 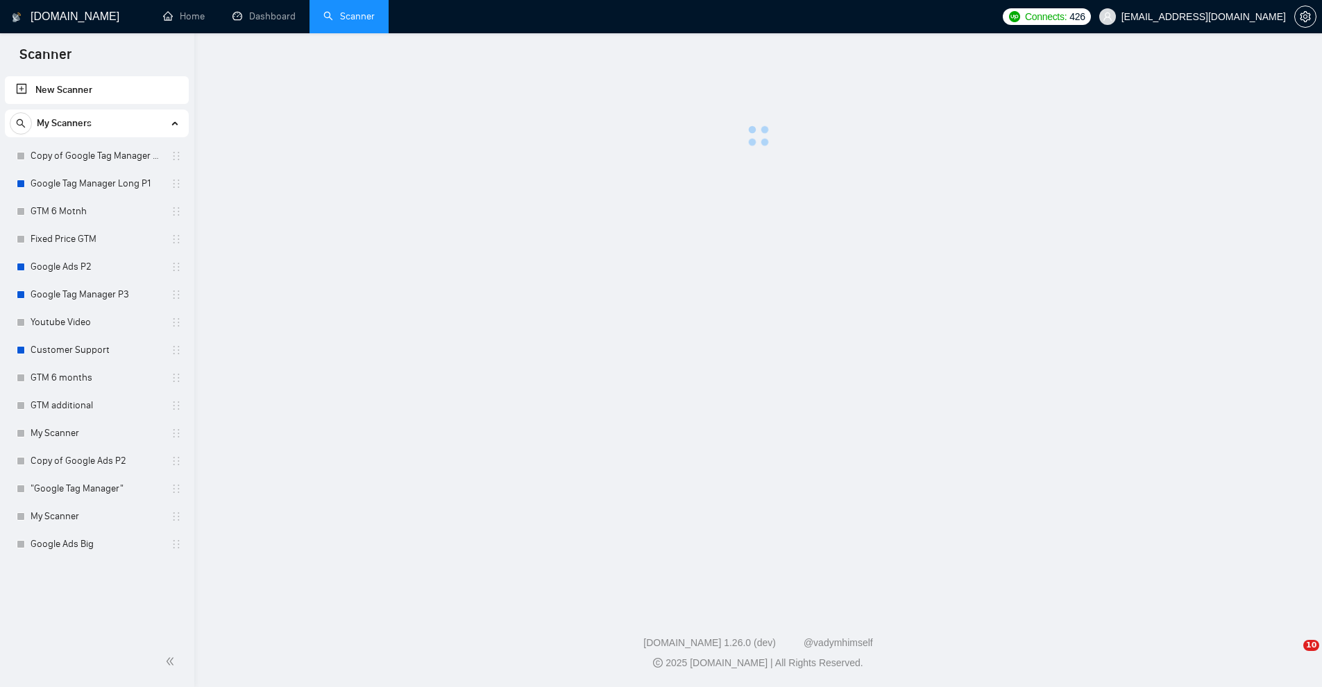 What do you see at coordinates (658, 663) in the screenshot?
I see `span: copyright` at bounding box center [658, 663].